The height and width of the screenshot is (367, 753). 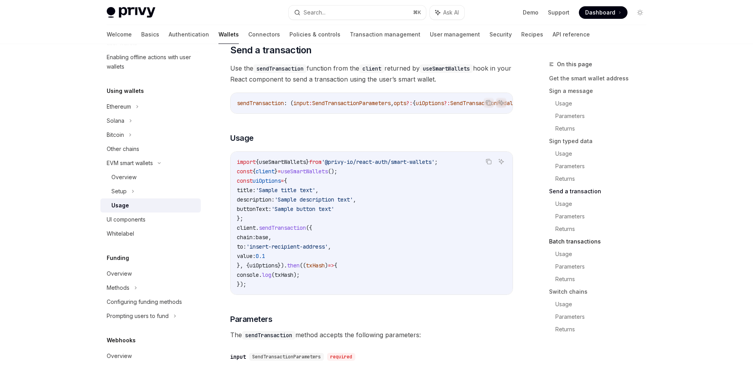 I want to click on span: 0.1, so click(x=260, y=256).